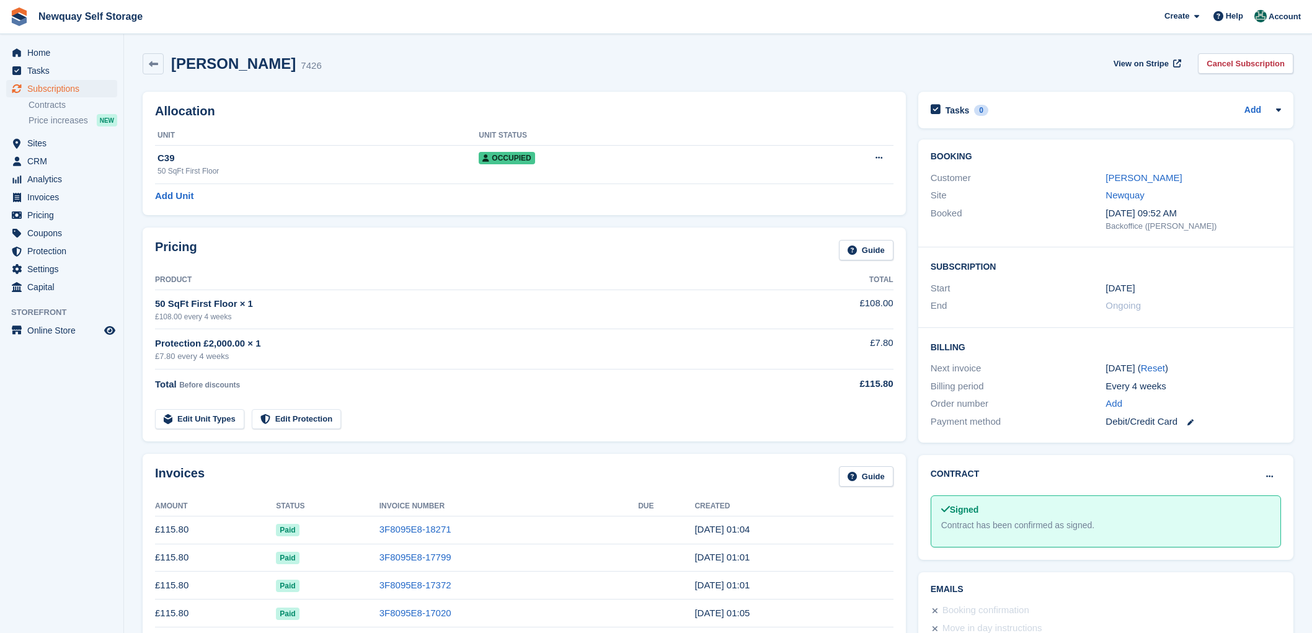 Image resolution: width=1312 pixels, height=633 pixels. I want to click on div: 0, so click(981, 110).